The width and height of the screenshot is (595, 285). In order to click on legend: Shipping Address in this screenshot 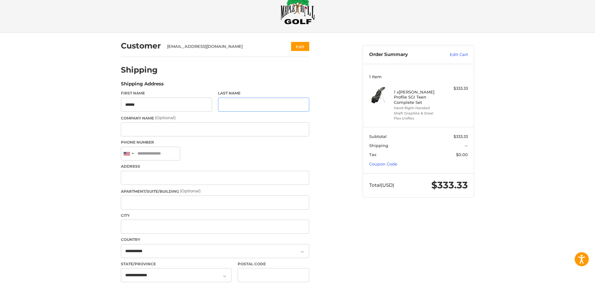, I will do `click(142, 85)`.